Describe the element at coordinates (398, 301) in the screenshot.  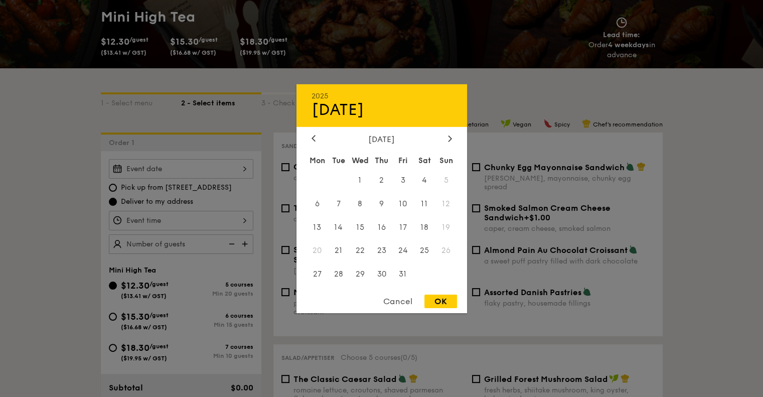
I see `div: Cancel` at that location.